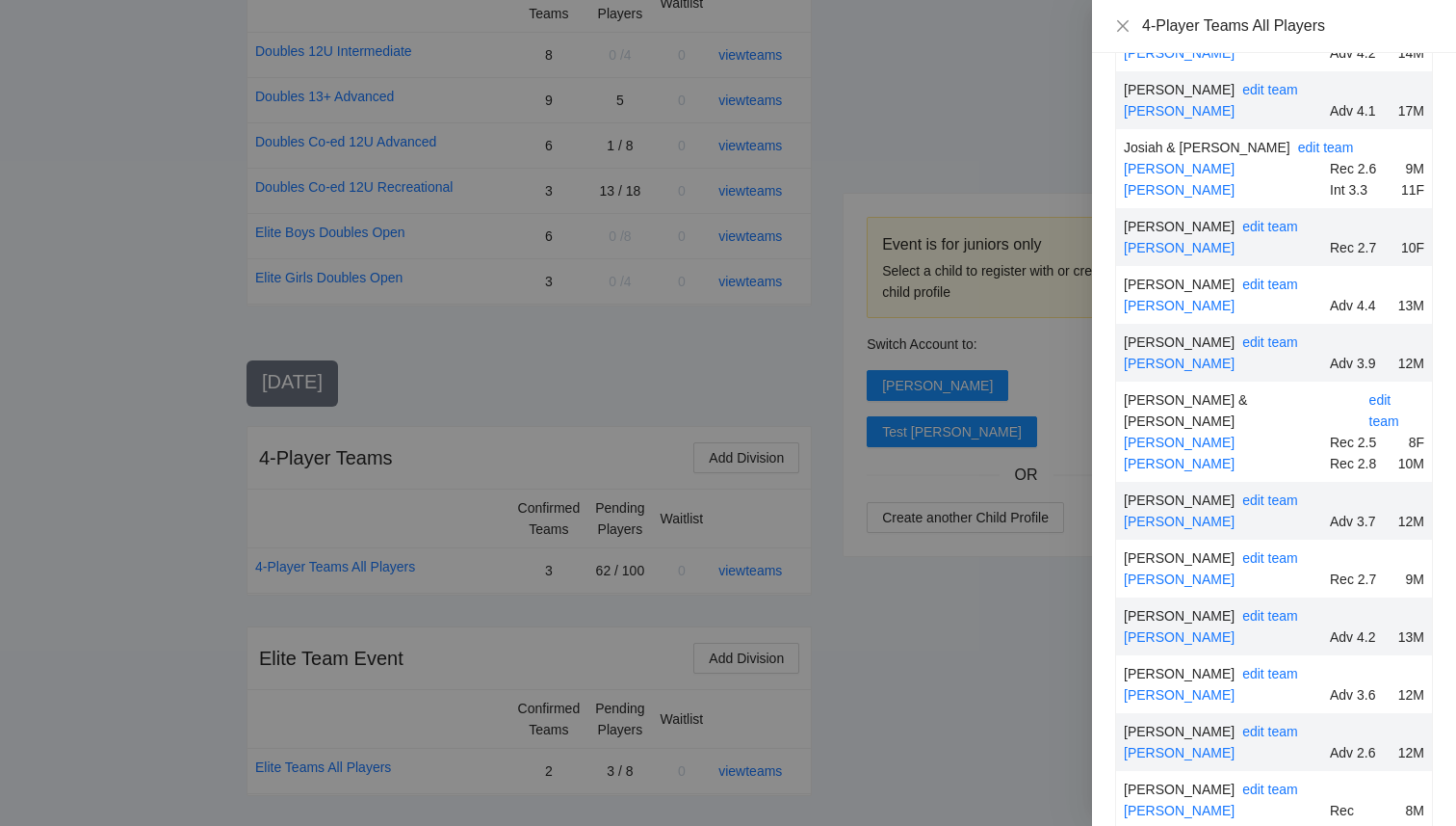  I want to click on div: 8M, so click(1410, 810).